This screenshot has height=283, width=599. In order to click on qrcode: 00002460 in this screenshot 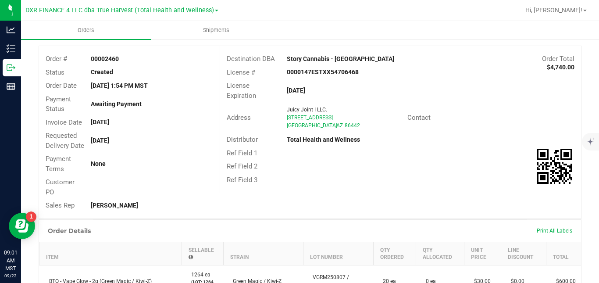, I will do `click(554, 166)`.